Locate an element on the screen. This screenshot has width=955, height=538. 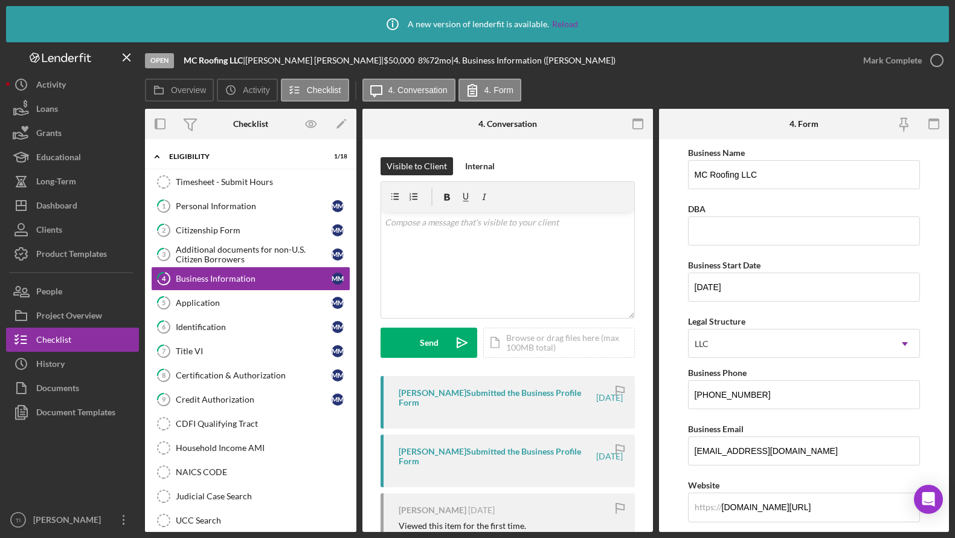
time: 2025-07-04 18:43 is located at coordinates (482, 510).